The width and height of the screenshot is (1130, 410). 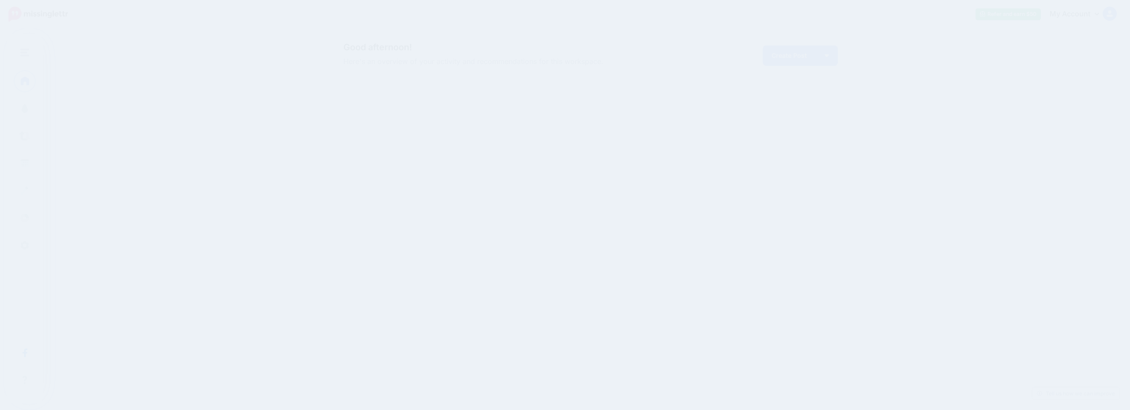 What do you see at coordinates (506, 62) in the screenshot?
I see `span: Here's an overview of your activity and recommendations for this workspace.` at bounding box center [506, 62].